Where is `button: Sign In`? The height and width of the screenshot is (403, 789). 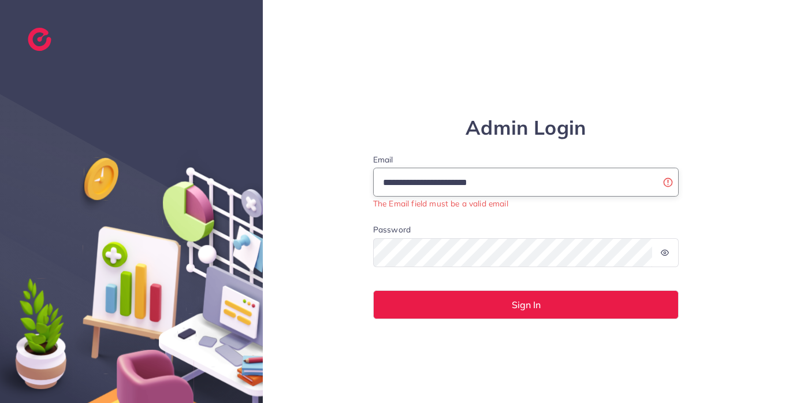
button: Sign In is located at coordinates (526, 304).